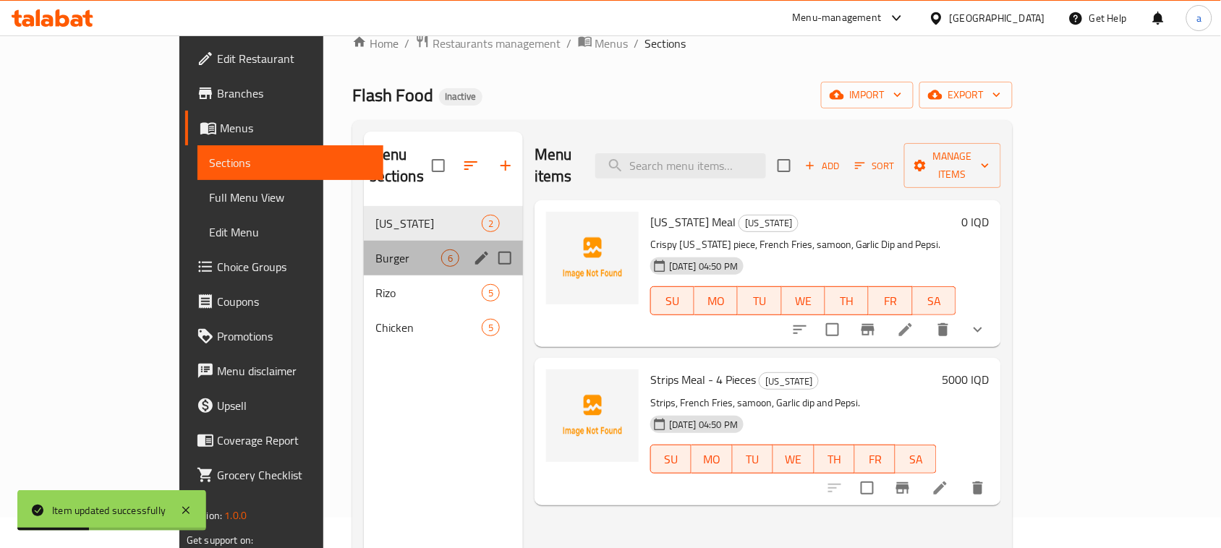  What do you see at coordinates (712, 459) in the screenshot?
I see `button: MO` at bounding box center [712, 459].